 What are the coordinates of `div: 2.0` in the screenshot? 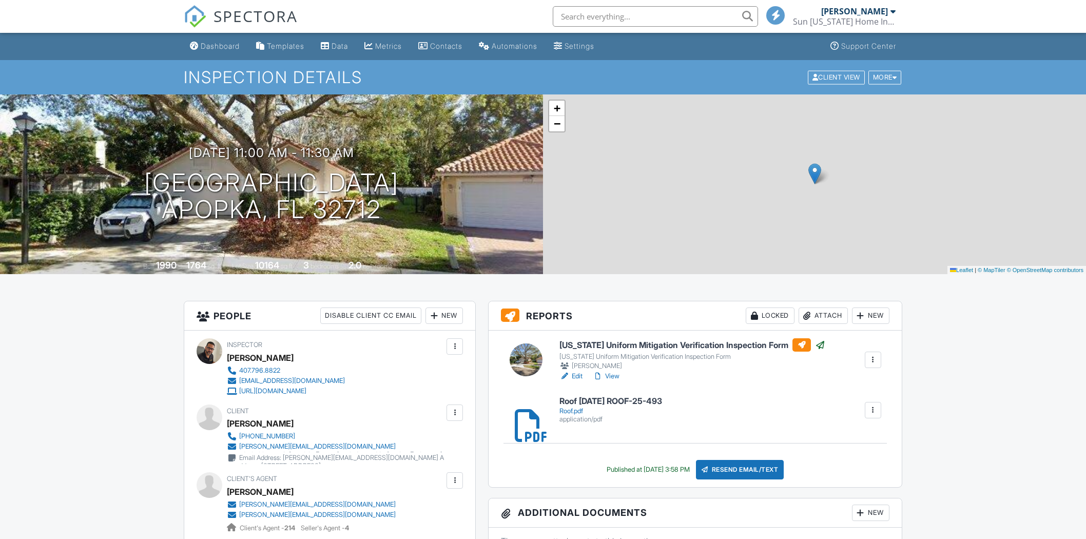 It's located at (355, 265).